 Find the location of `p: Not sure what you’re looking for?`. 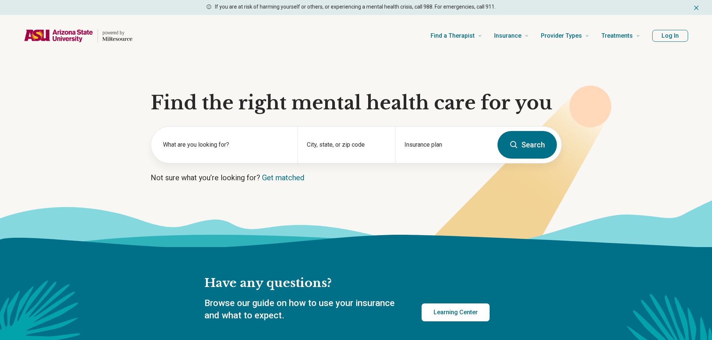

p: Not sure what you’re looking for? is located at coordinates (356, 178).